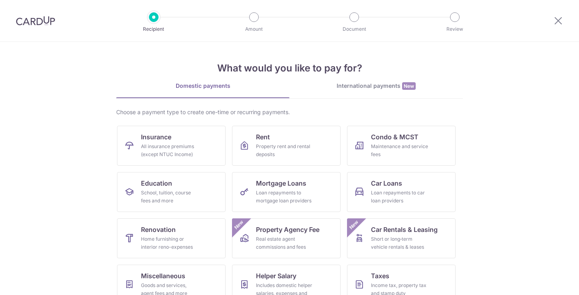  Describe the element at coordinates (400, 197) in the screenshot. I see `div: Loan repayments to car loan providers` at that location.